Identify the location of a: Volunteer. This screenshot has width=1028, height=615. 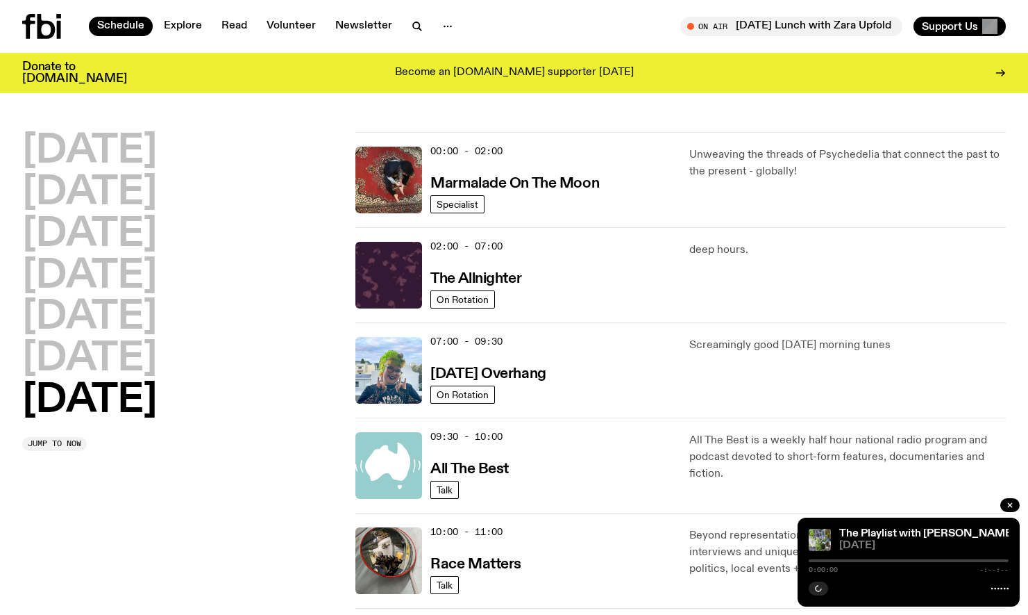
(291, 26).